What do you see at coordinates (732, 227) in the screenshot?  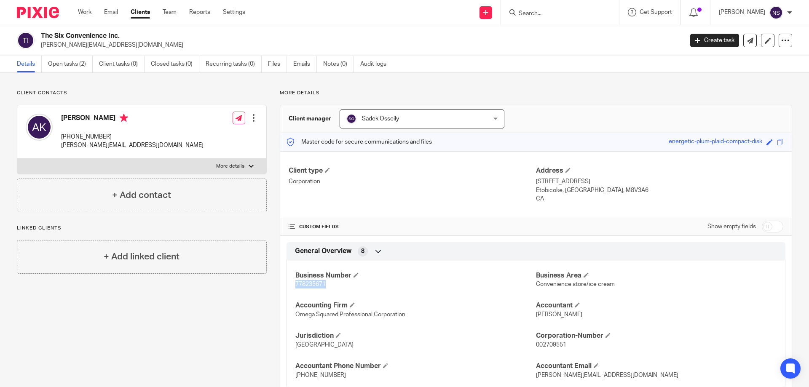 I see `label: Show empty fields` at bounding box center [732, 227].